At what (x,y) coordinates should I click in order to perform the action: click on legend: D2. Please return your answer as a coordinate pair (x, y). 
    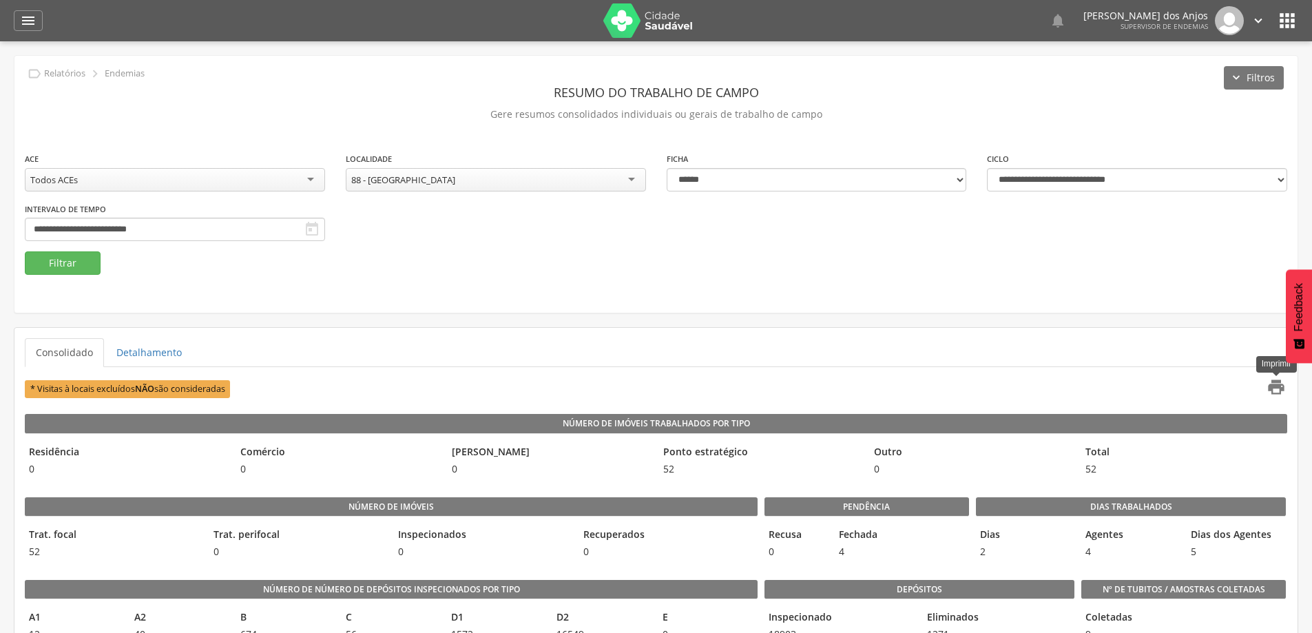
    Looking at the image, I should click on (601, 618).